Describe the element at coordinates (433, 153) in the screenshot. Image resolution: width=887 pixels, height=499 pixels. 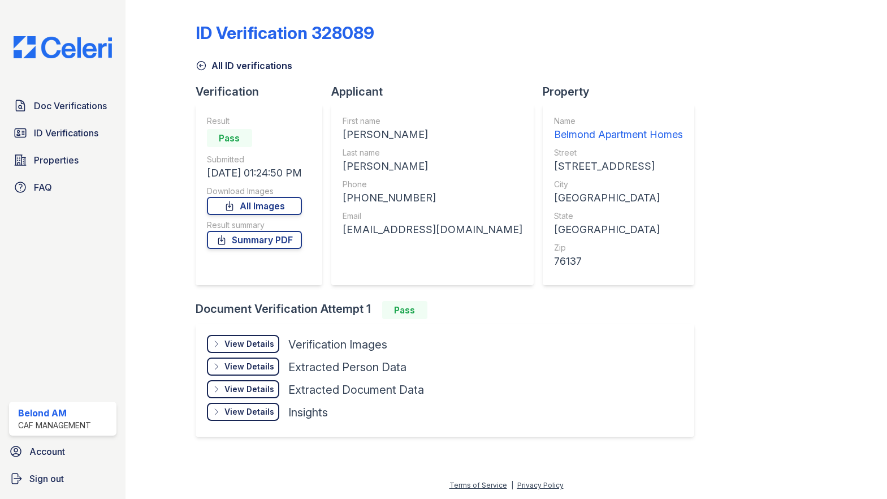
I see `div: Last name` at that location.